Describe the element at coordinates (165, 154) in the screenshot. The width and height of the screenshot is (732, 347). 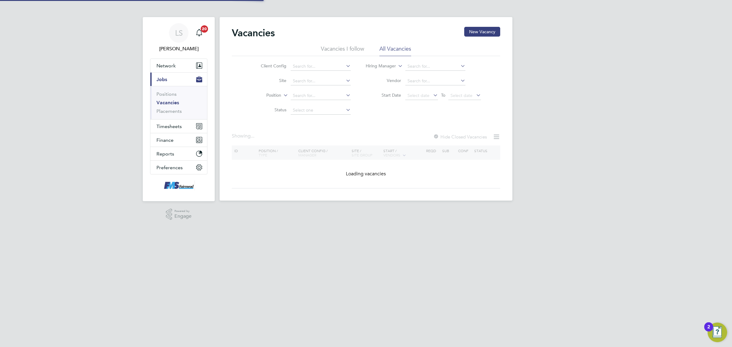
I see `span: Reports` at that location.